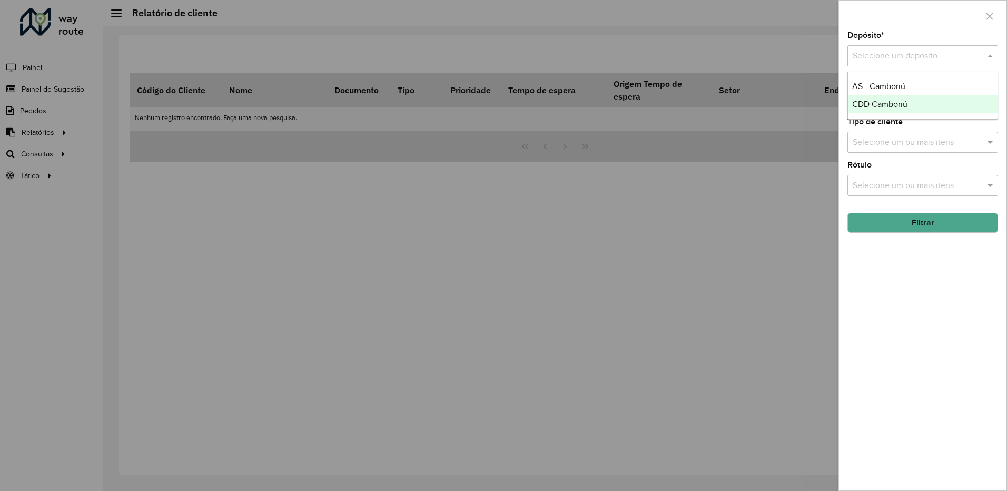 The height and width of the screenshot is (491, 1007). I want to click on label: Tipo de cliente, so click(875, 122).